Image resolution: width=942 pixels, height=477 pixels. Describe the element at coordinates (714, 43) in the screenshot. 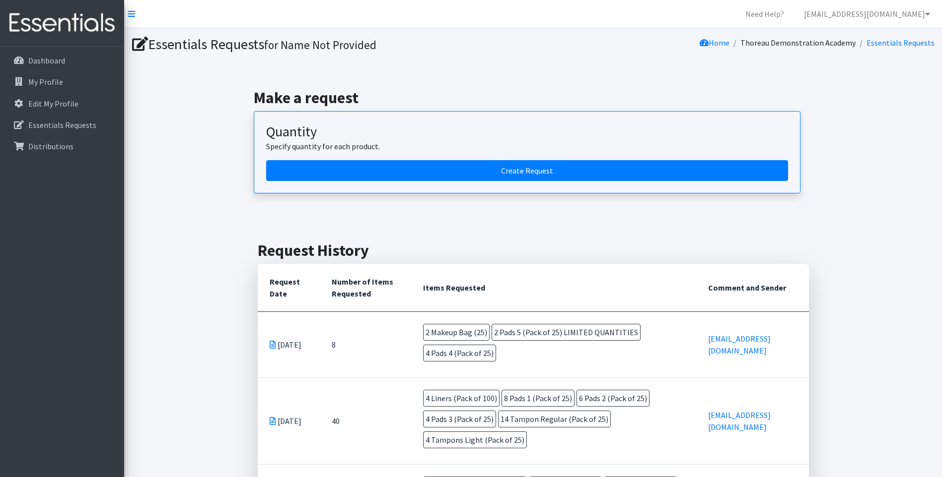

I see `a: Home` at that location.